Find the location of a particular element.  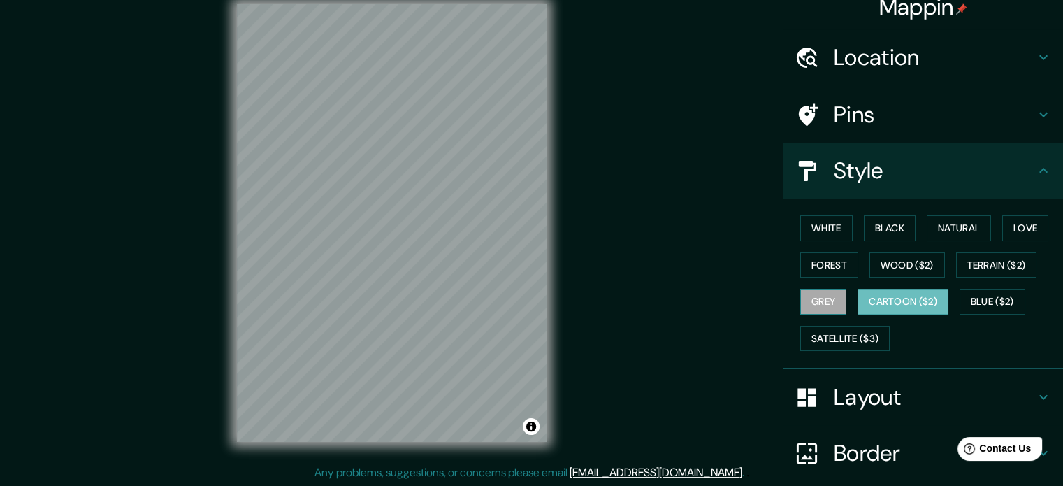

button: Toggle attribution is located at coordinates (531, 426).